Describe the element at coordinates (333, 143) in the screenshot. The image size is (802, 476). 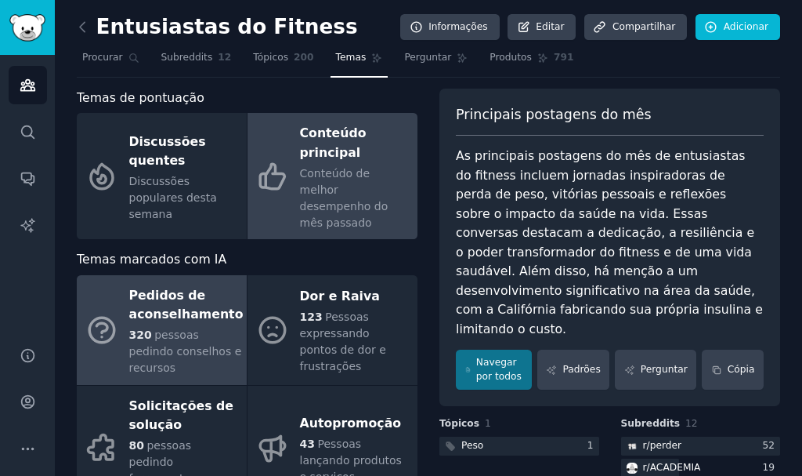
I see `font: Conteúdo principal` at that location.